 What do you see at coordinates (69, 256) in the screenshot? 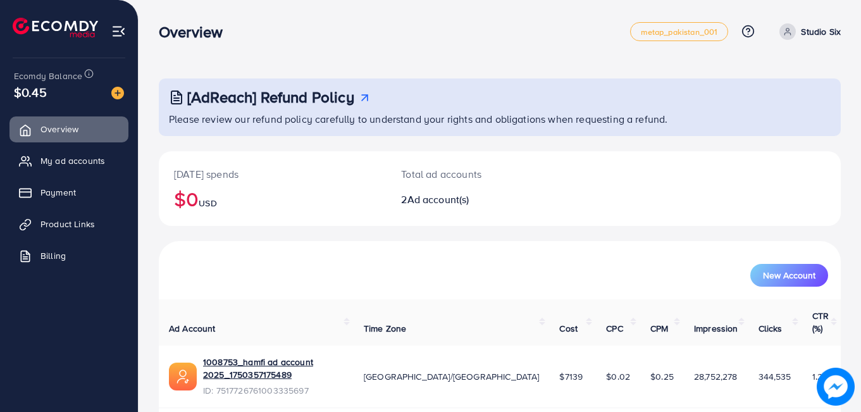
I see `a: Billing` at bounding box center [69, 256].